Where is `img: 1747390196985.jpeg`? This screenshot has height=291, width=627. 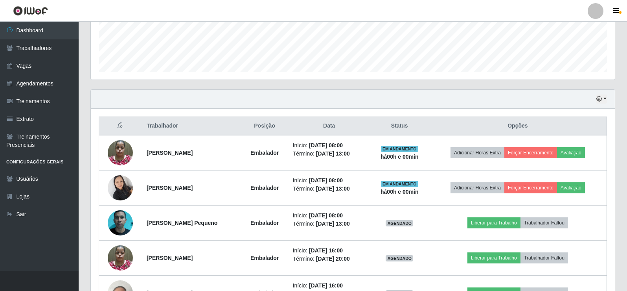
img: 1747390196985.jpeg is located at coordinates (120, 223).